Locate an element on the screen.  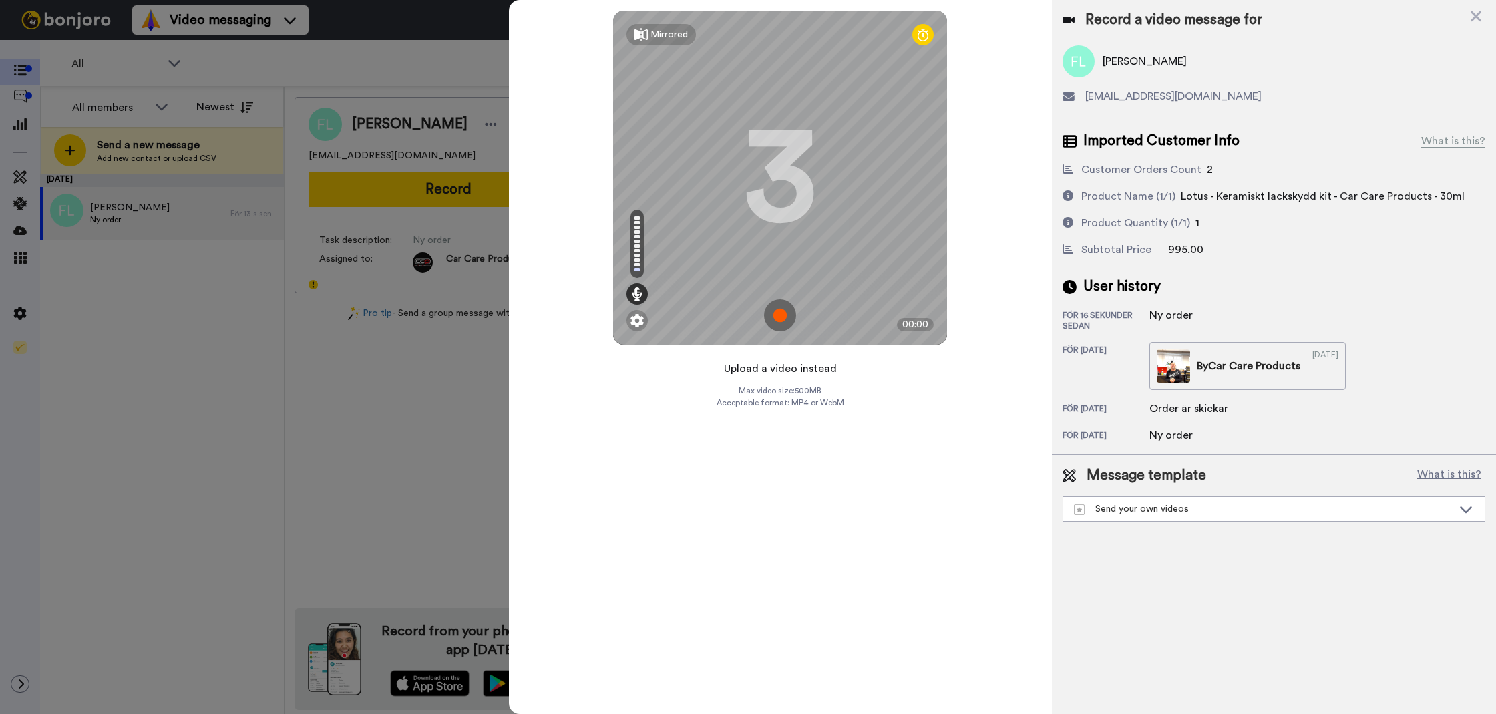
span: Max video size: 500 MB is located at coordinates (780, 391).